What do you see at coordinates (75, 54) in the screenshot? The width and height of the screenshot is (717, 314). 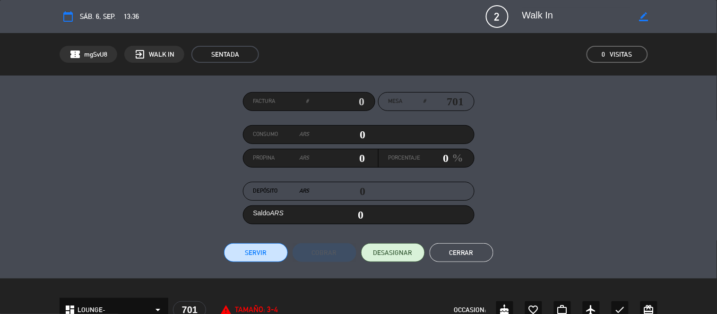 I see `span: confirmation_number` at bounding box center [75, 54].